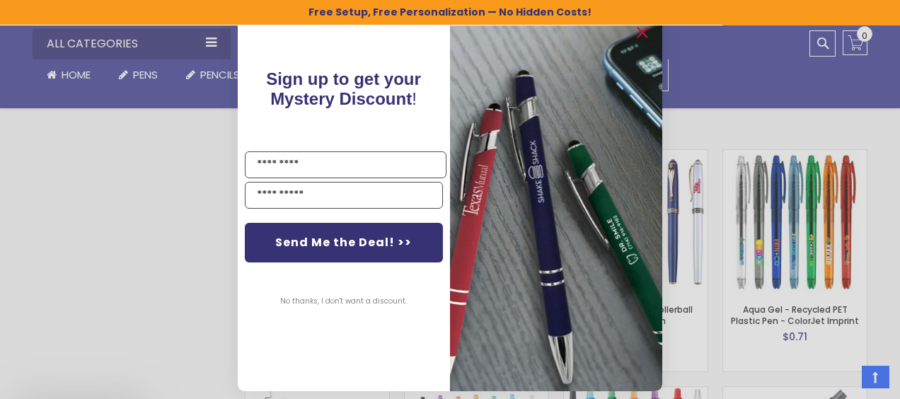 This screenshot has height=399, width=900. Describe the element at coordinates (344, 301) in the screenshot. I see `button: No thanks, I don't want a discount.` at that location.